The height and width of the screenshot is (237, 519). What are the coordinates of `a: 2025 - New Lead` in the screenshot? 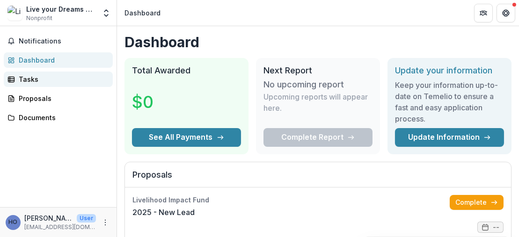 It's located at (163, 213).